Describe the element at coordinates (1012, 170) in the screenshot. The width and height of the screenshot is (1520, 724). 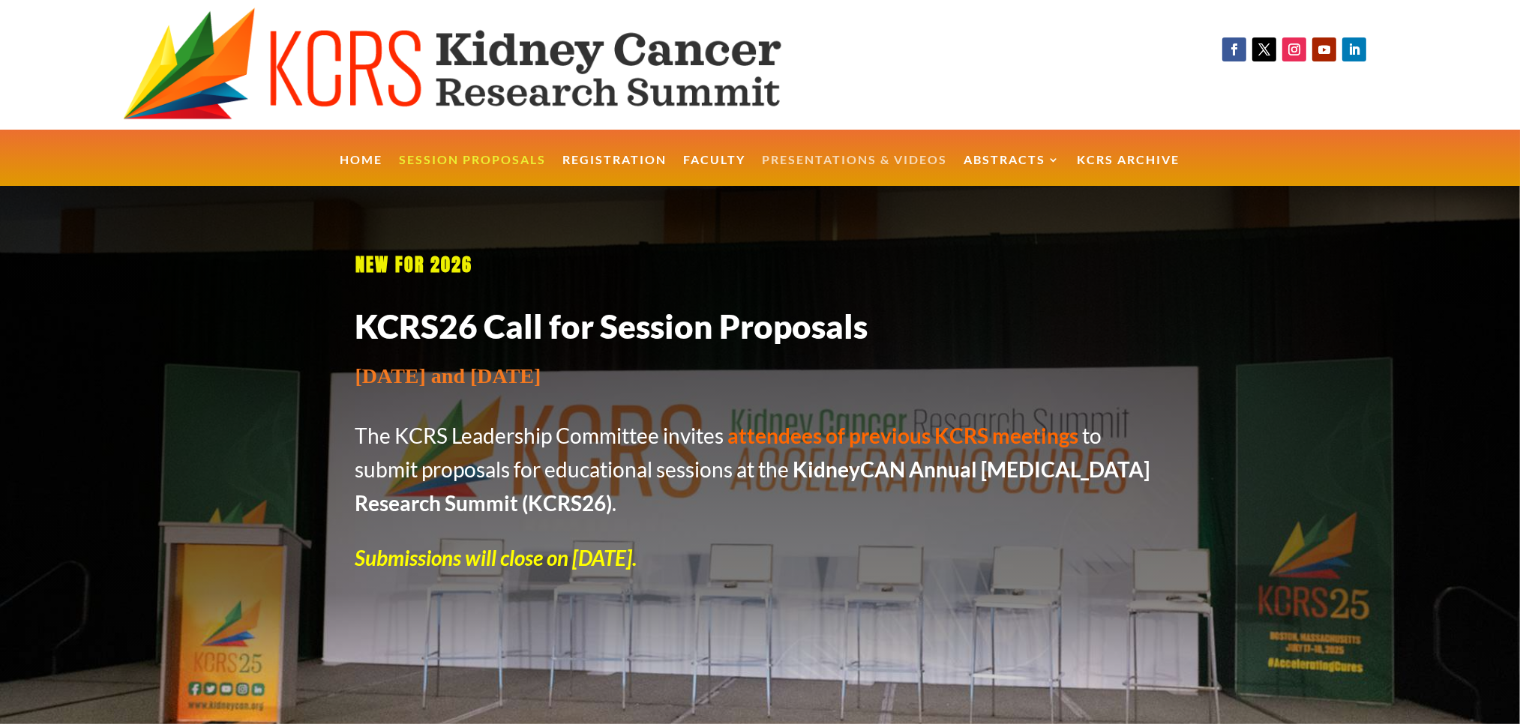
I see `a: Abstracts` at that location.